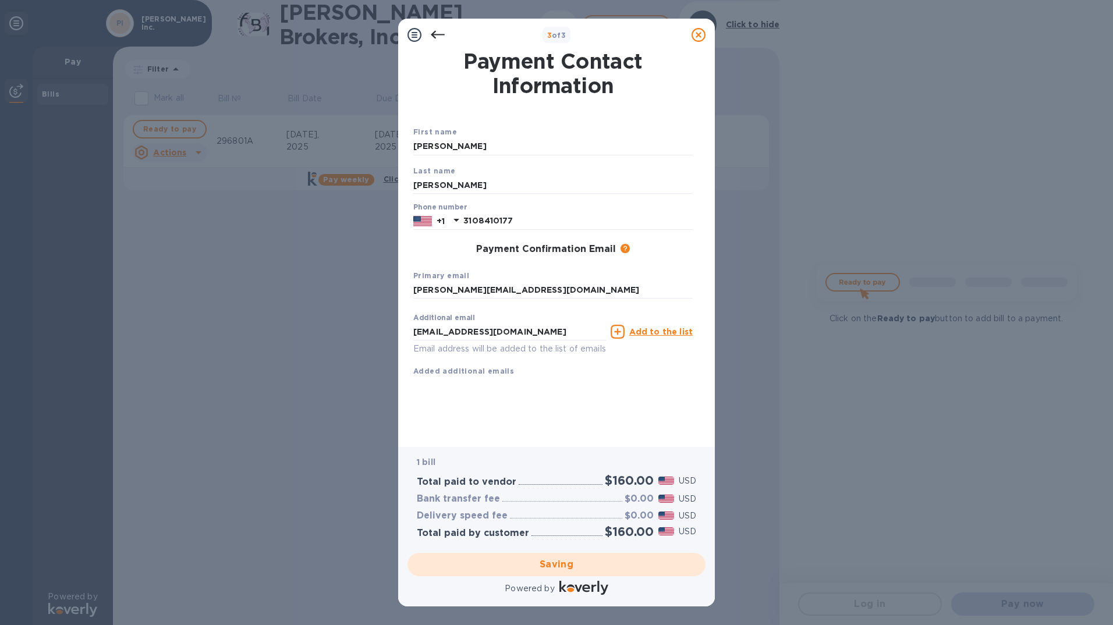  Describe the element at coordinates (553, 185) in the screenshot. I see `input: Enter your last name` at that location.